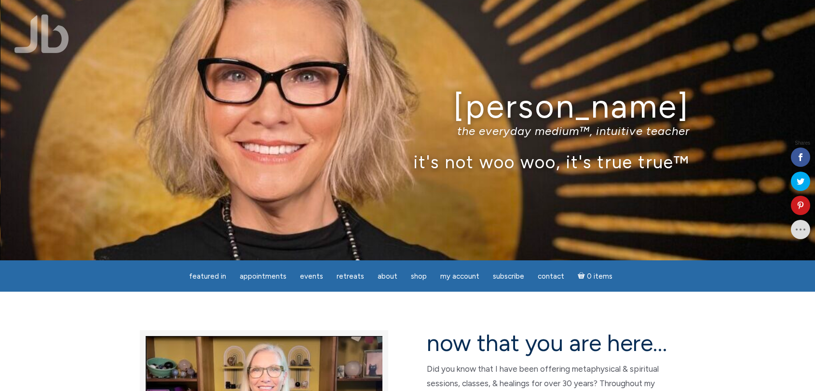 This screenshot has width=815, height=391. I want to click on a: About, so click(387, 276).